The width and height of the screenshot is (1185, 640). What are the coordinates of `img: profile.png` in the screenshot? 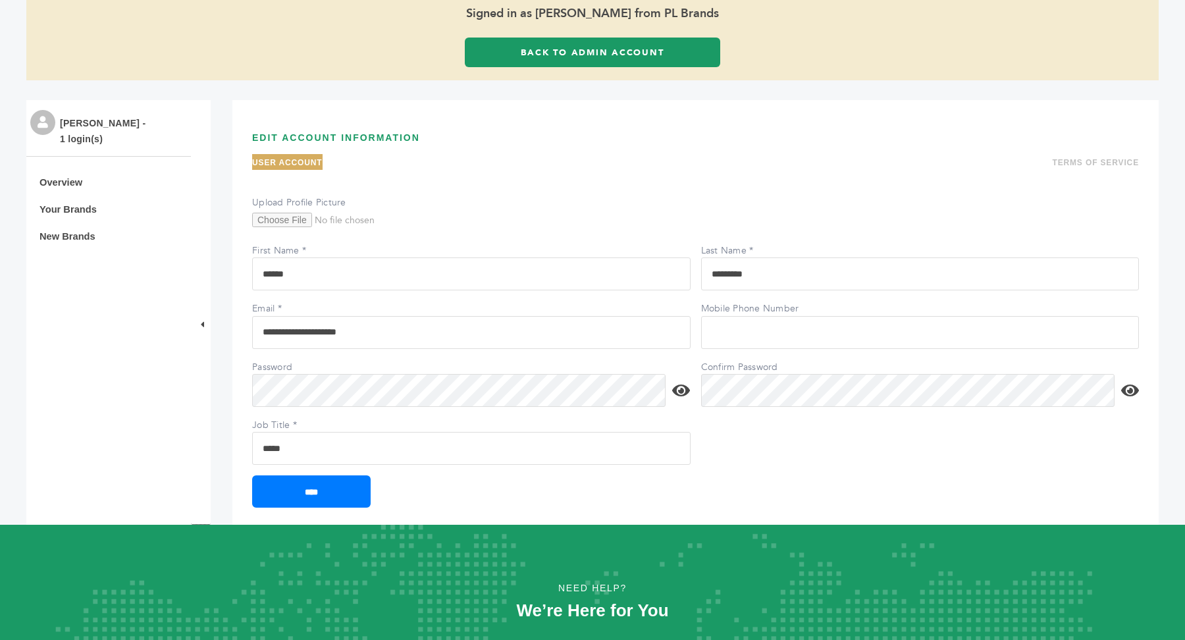 It's located at (43, 122).